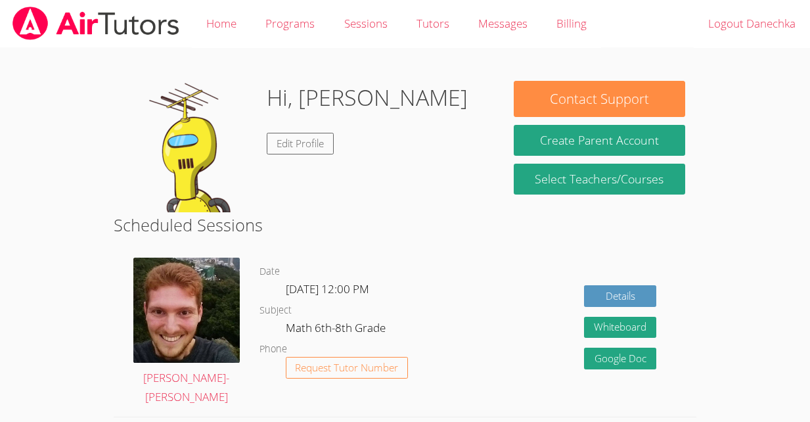  I want to click on span: Request Tutor Number, so click(346, 367).